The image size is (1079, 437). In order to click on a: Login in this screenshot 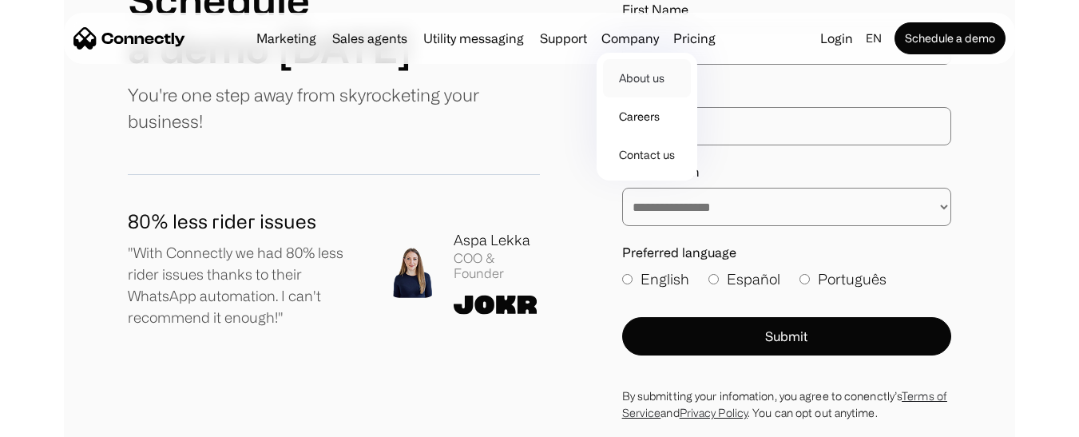, I will do `click(836, 38)`.